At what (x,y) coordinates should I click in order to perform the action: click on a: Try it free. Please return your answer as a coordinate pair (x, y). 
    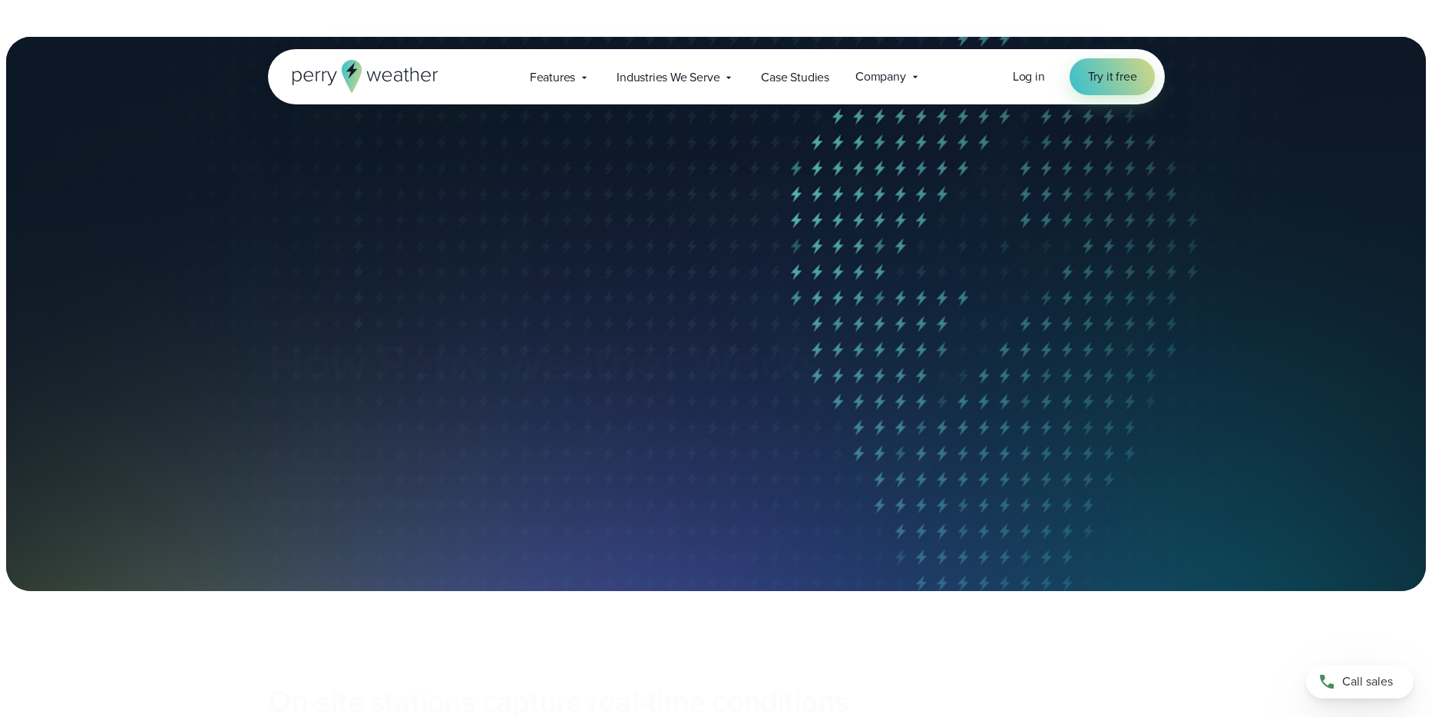
    Looking at the image, I should click on (1113, 77).